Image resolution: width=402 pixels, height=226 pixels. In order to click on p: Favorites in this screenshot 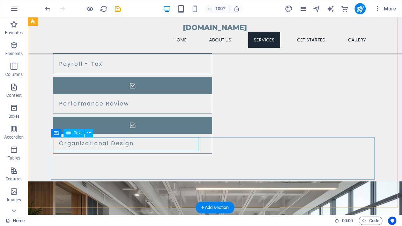, I will do `click(14, 33)`.